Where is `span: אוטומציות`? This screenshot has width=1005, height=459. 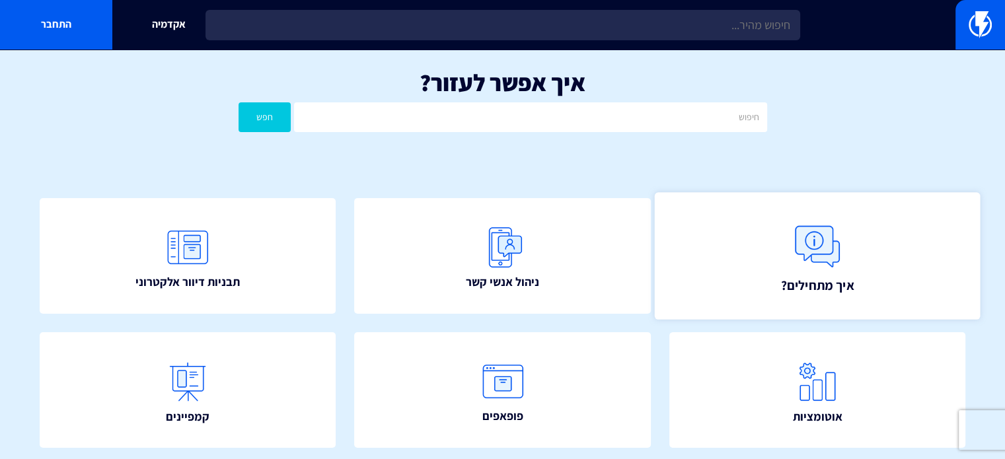
span: אוטומציות is located at coordinates (817, 417).